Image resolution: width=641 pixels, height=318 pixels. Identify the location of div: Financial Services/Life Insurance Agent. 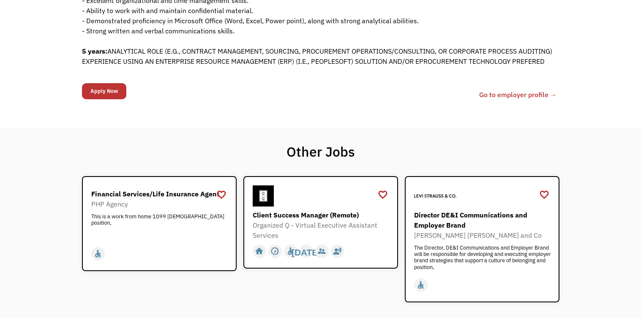
(160, 194).